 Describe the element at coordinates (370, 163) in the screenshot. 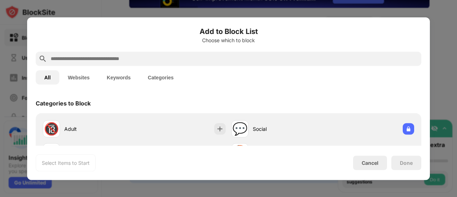

I see `div: Cancel` at that location.